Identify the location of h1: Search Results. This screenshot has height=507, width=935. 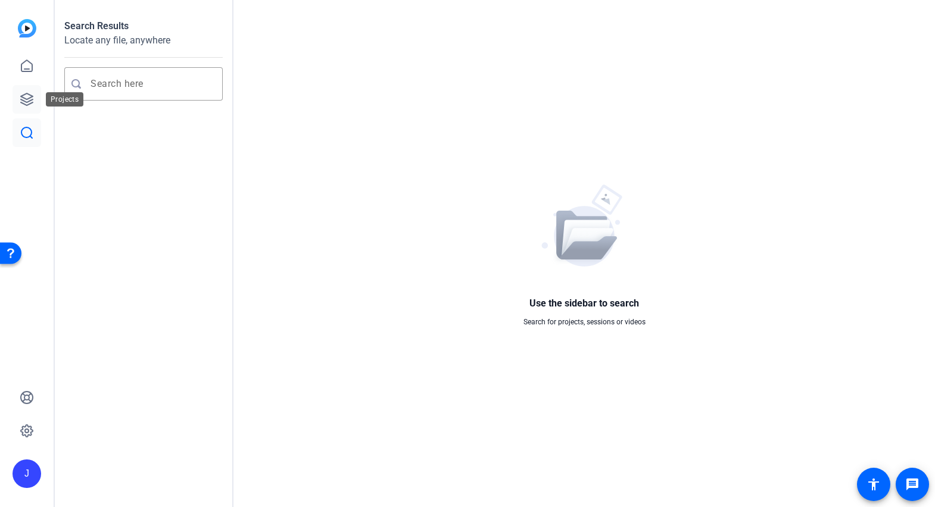
(144, 26).